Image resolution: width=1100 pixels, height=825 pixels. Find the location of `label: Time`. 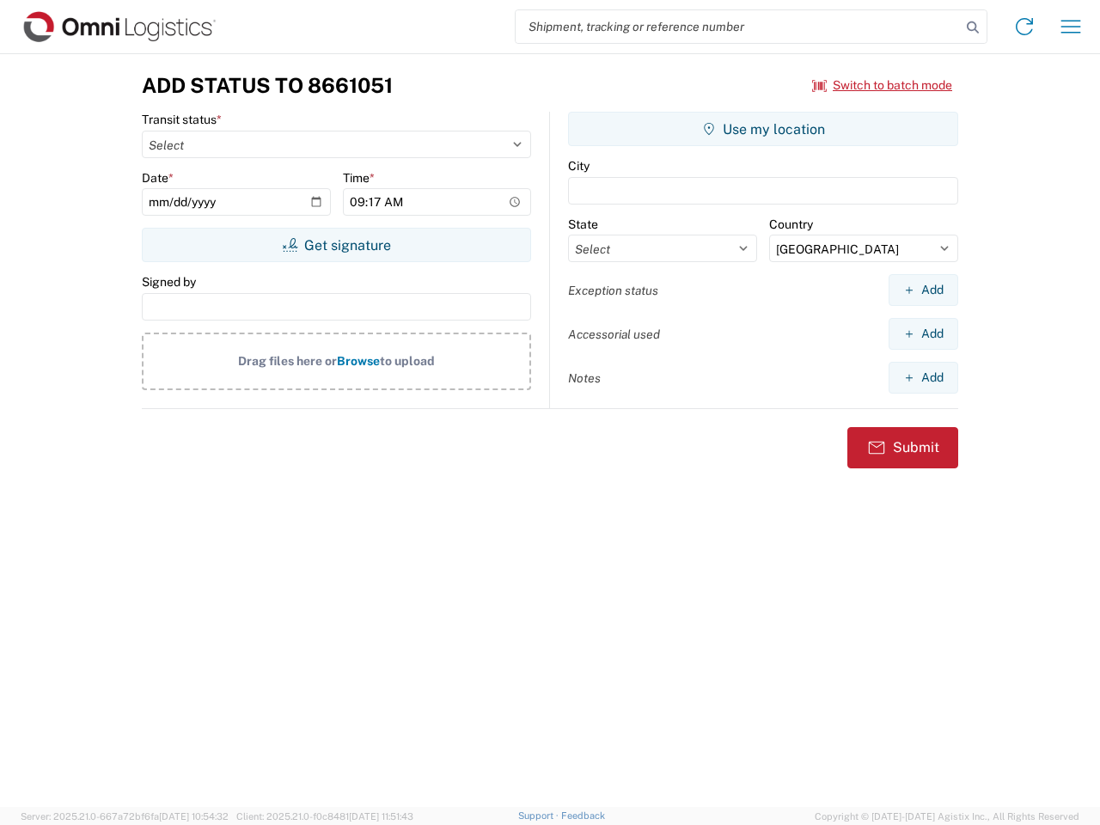

label: Time is located at coordinates (358, 178).